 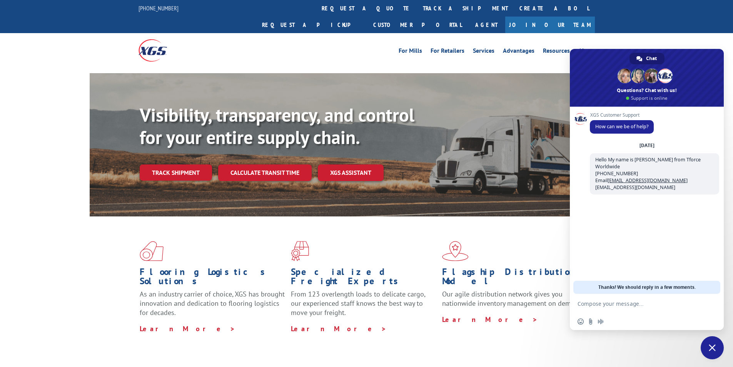 I want to click on img: xgs-icon-focused-on-flooring-red, so click(x=300, y=251).